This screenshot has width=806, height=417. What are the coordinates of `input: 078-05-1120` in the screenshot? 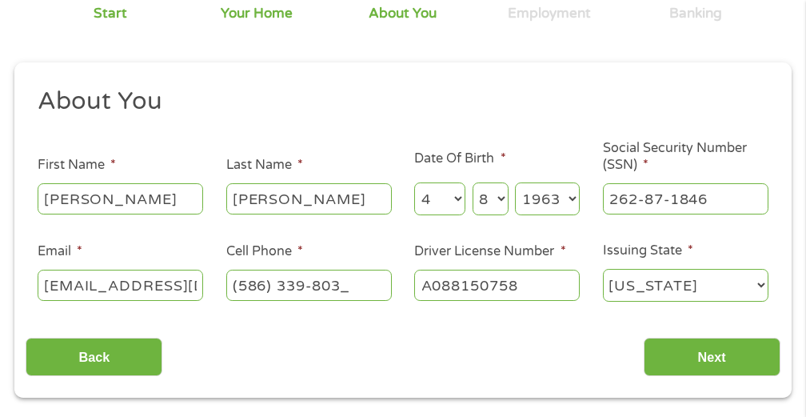 It's located at (685, 198).